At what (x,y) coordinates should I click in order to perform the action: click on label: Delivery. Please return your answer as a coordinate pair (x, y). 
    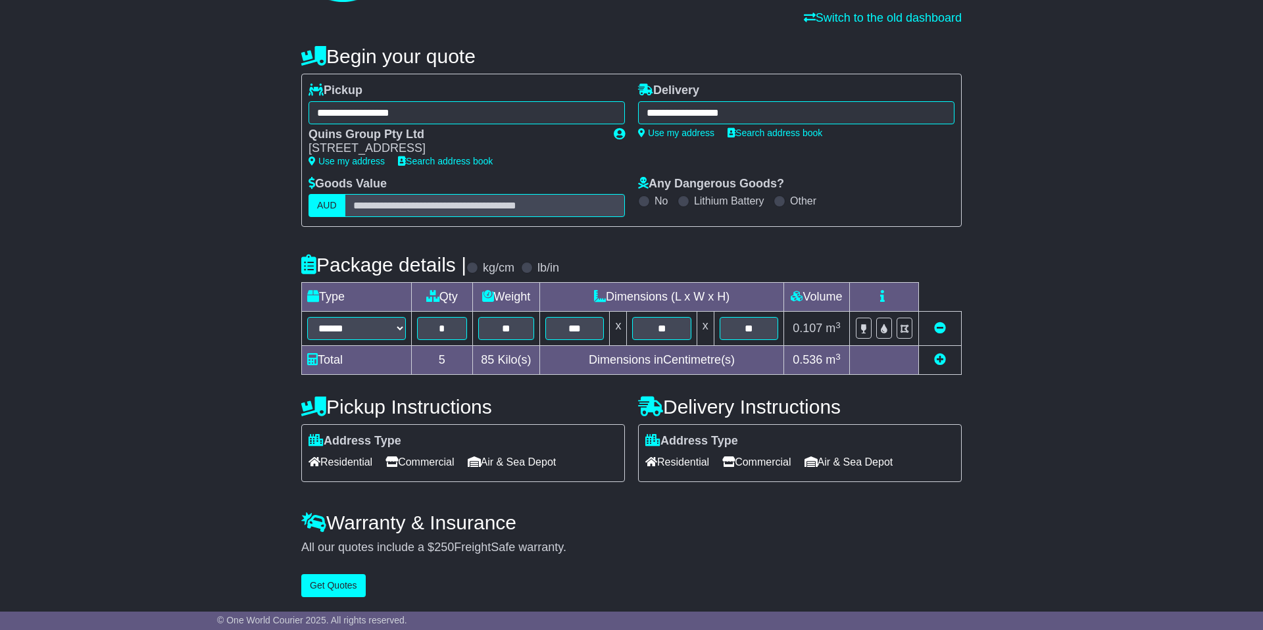
    Looking at the image, I should click on (668, 91).